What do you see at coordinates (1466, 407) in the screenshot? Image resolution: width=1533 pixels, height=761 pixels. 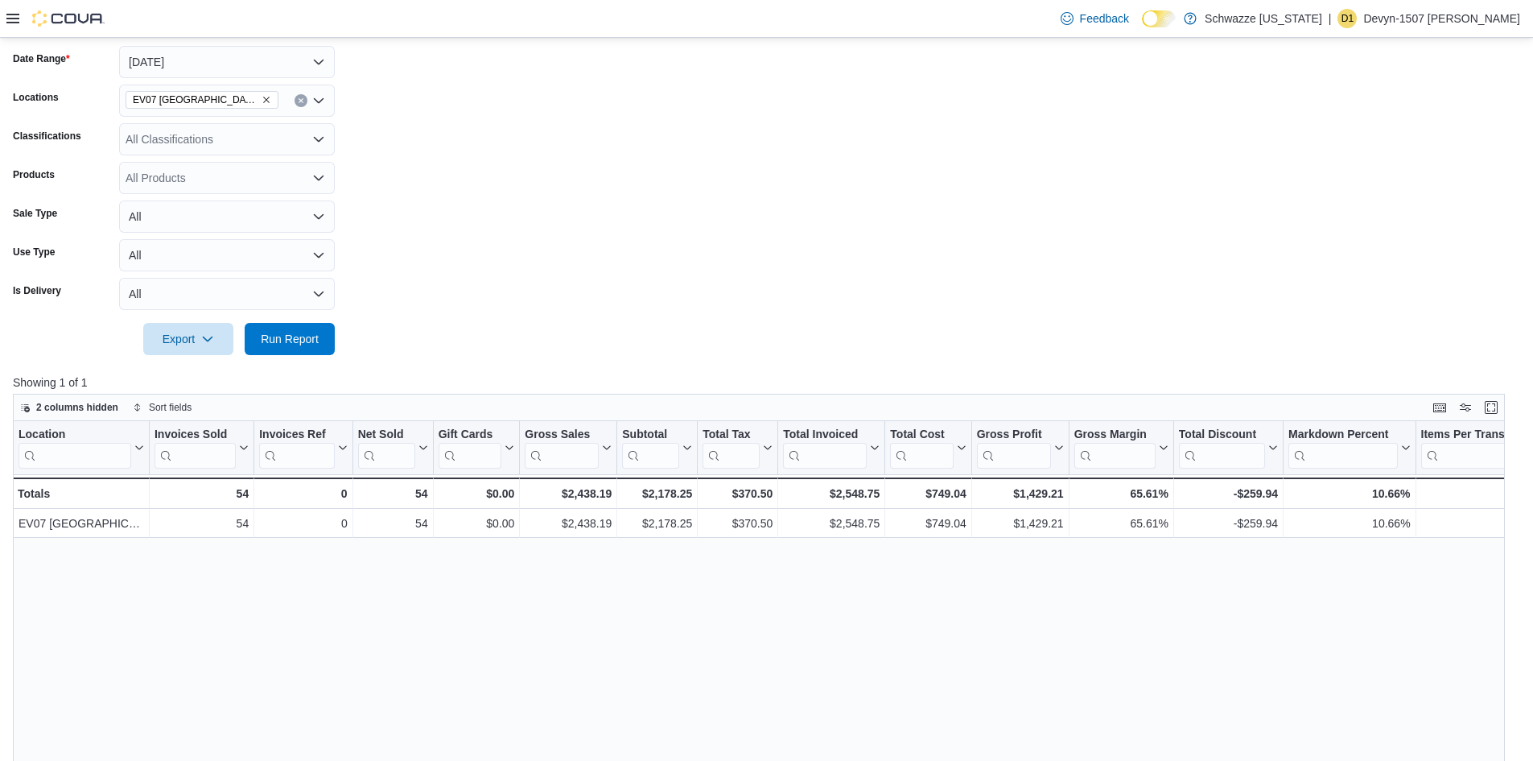 I see `button: Display options` at bounding box center [1466, 407].